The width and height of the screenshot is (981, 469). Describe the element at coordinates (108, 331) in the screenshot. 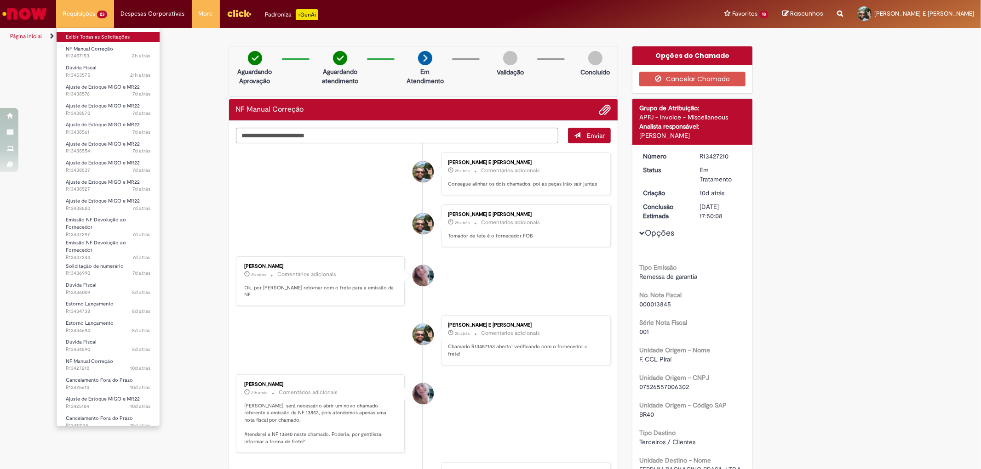

I see `span: R13434694` at that location.